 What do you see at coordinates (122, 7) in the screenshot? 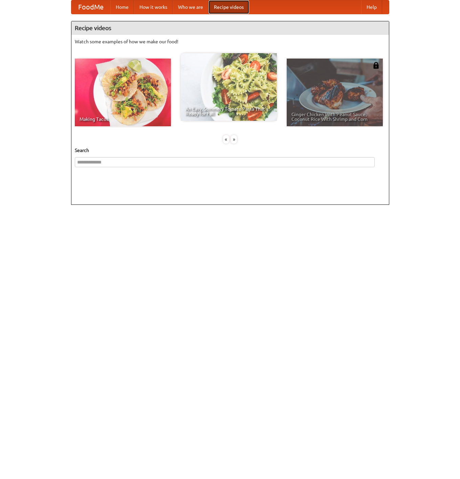
I see `a: Home` at bounding box center [122, 7].